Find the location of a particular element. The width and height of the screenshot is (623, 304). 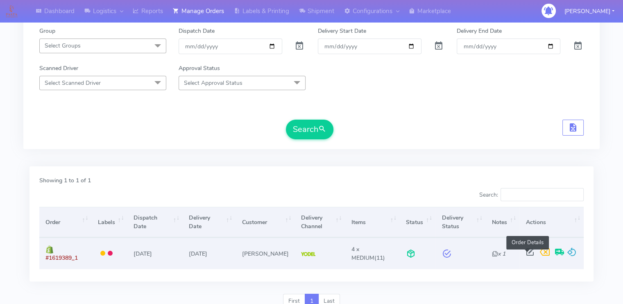

th: Dispatch Date: activate to sort column ascending is located at coordinates (155, 222).